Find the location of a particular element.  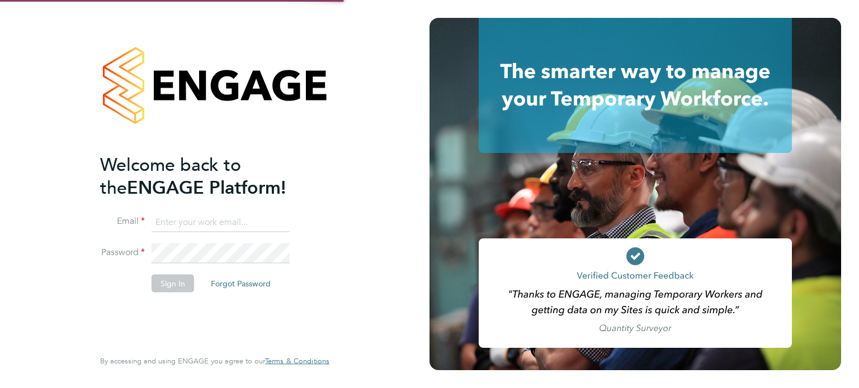

button: Forgot Password is located at coordinates (240, 284).